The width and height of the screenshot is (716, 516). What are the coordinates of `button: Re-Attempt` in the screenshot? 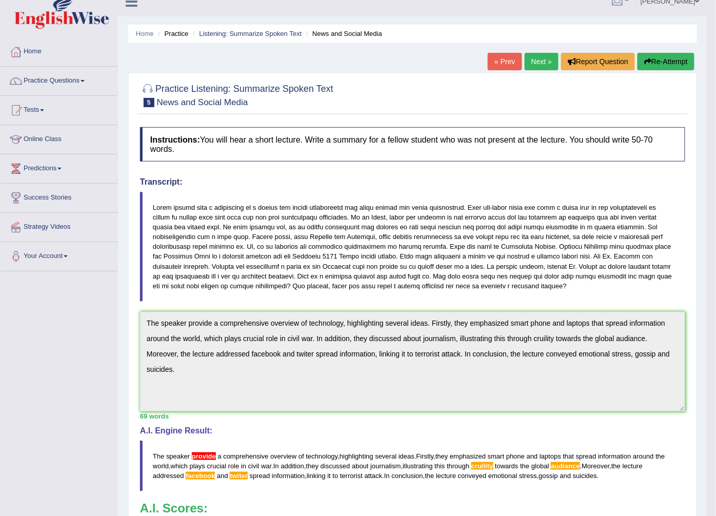 It's located at (666, 62).